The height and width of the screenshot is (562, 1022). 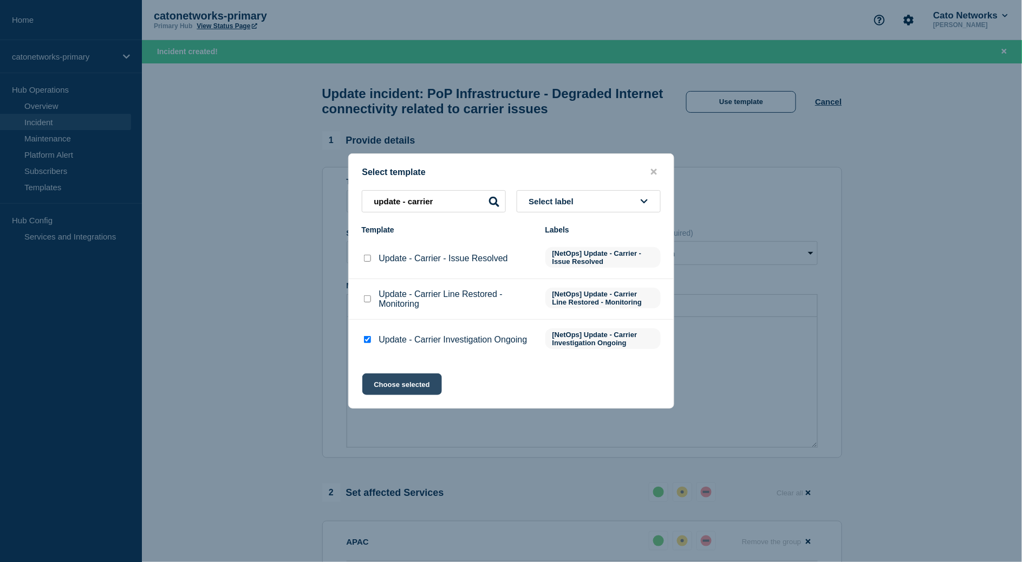 What do you see at coordinates (367, 339) in the screenshot?
I see `input: Update - Carrier Investigation Ongoing checkbox` at bounding box center [367, 339].